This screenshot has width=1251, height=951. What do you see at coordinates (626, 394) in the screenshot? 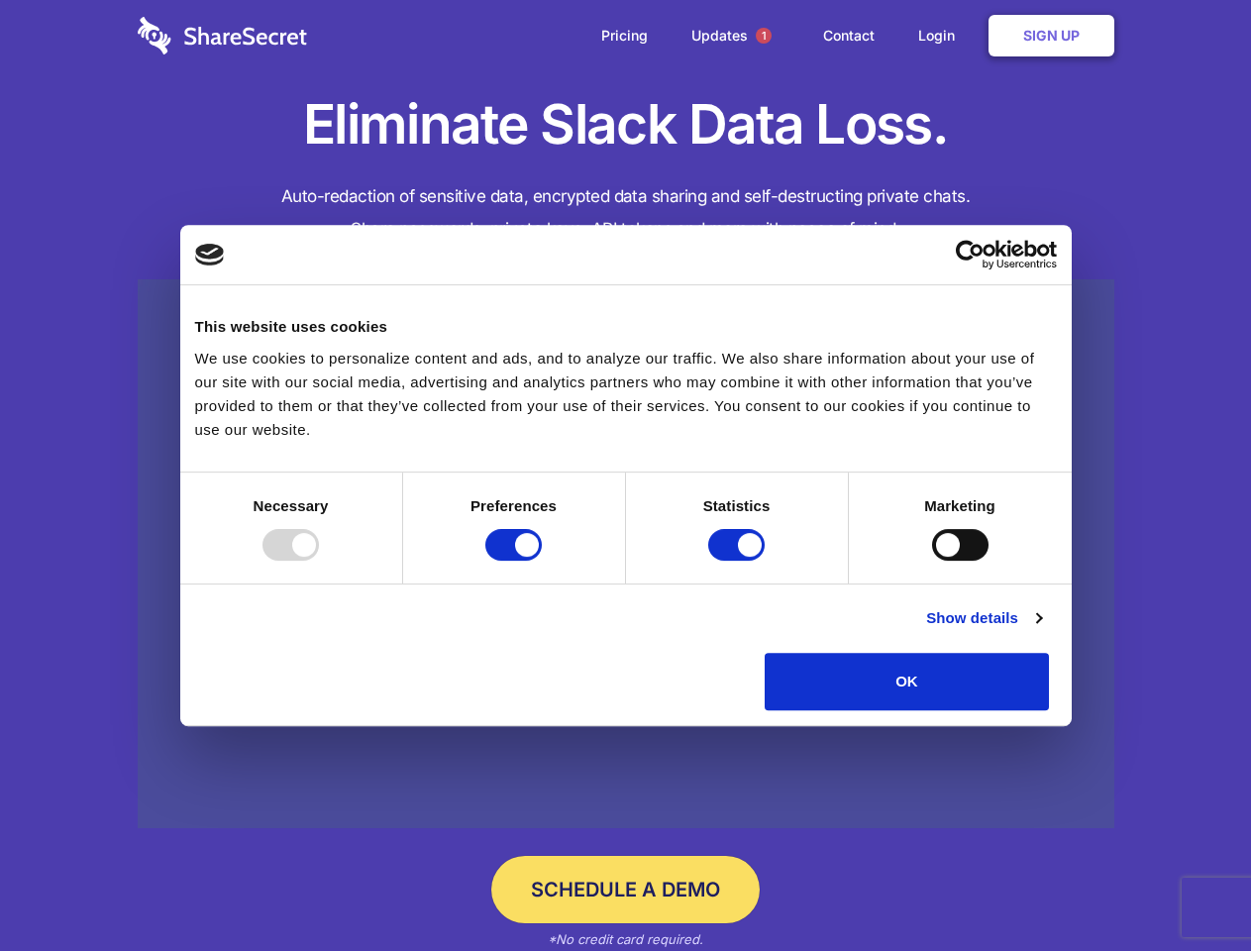
I see `div: We use cookies to personalize content and ads, and to analyze our traffic. We also share informat...` at bounding box center [626, 394].